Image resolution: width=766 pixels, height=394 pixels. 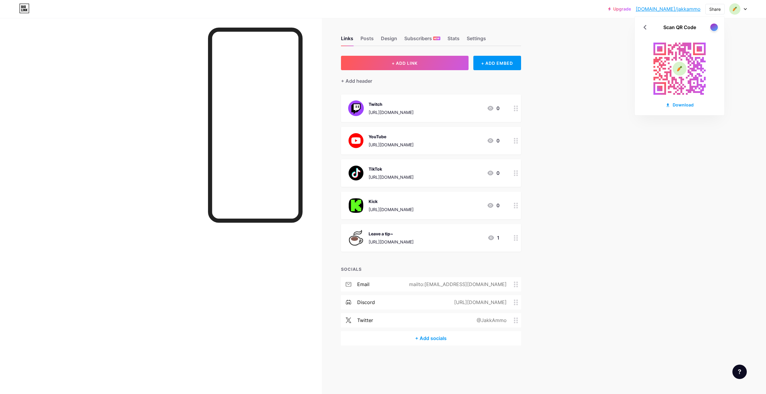 What do you see at coordinates (356, 206) in the screenshot?
I see `img: Kick` at bounding box center [356, 206].